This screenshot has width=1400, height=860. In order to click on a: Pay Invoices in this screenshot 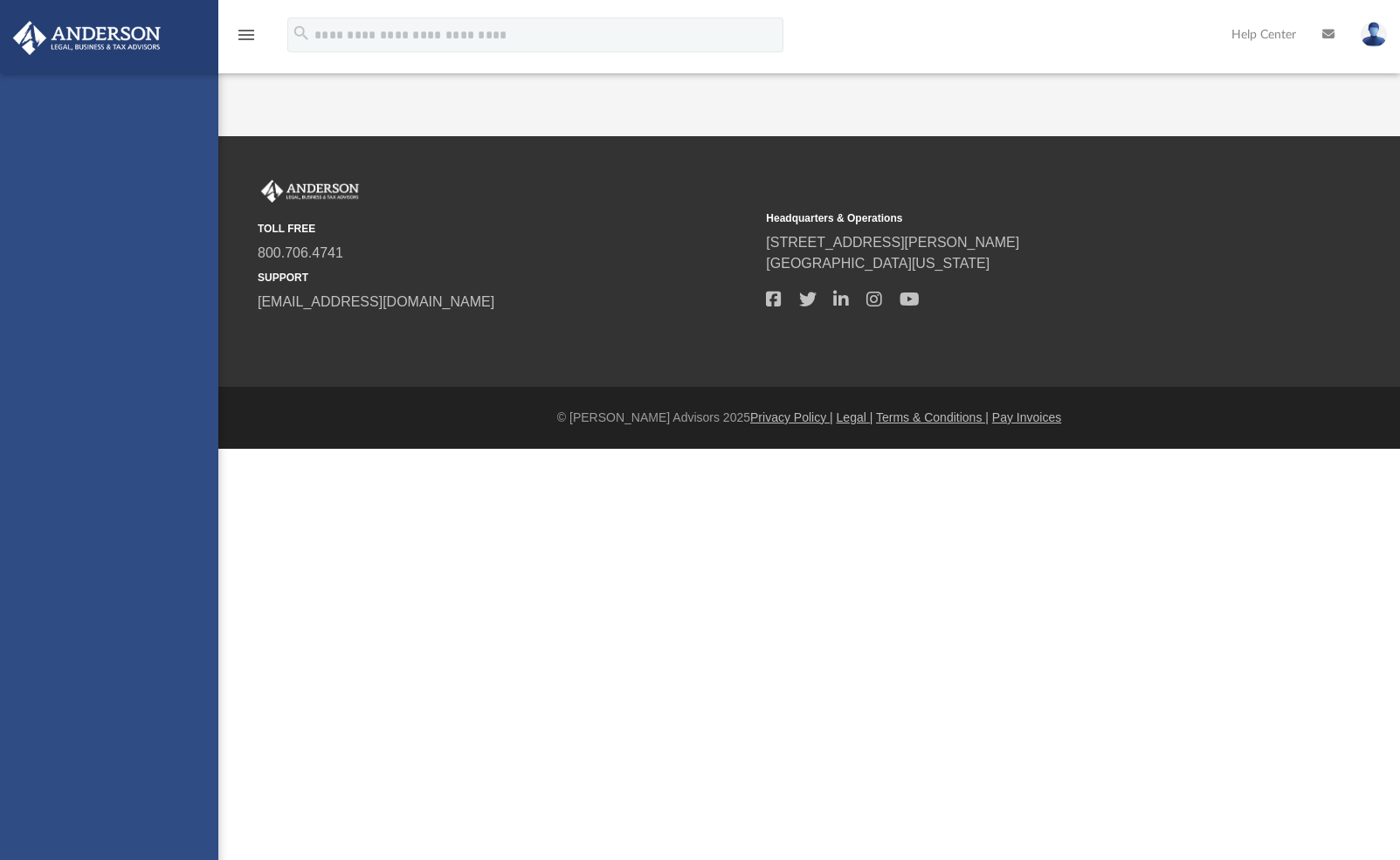, I will do `click(1026, 417)`.